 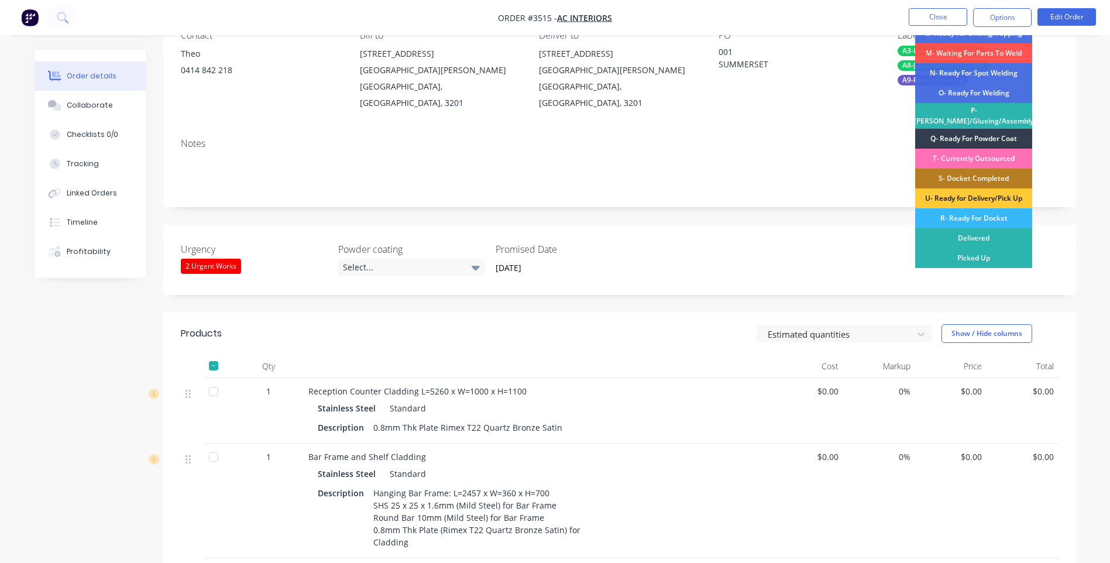 What do you see at coordinates (620, 143) in the screenshot?
I see `div: Notes` at bounding box center [620, 143].